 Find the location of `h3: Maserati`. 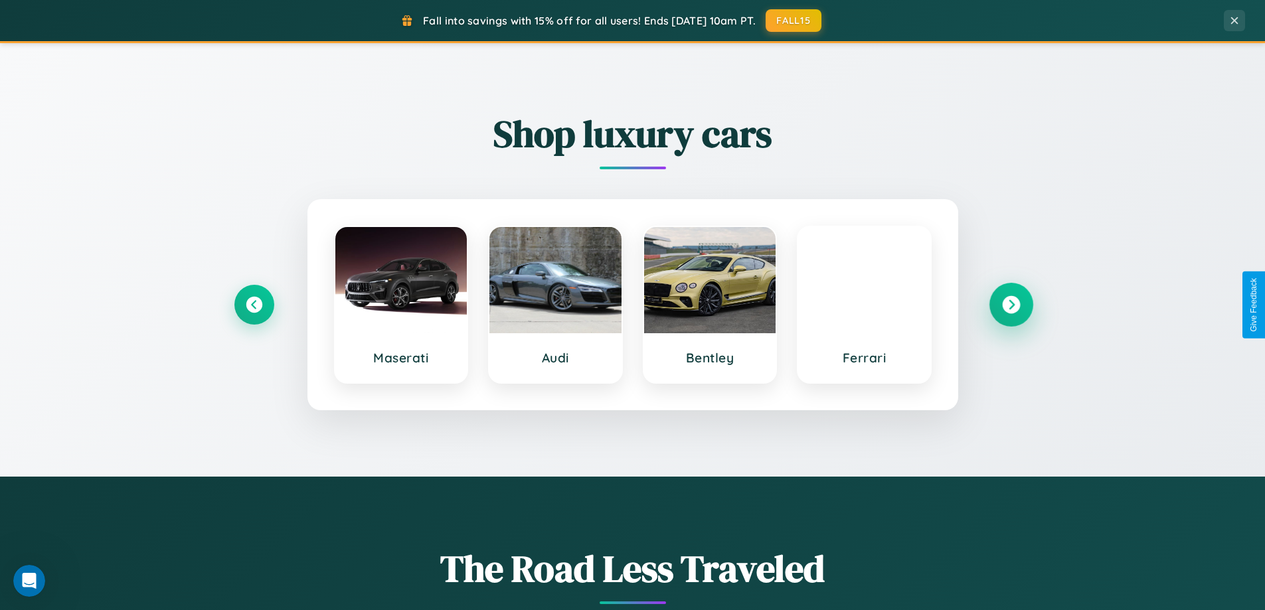

h3: Maserati is located at coordinates (401, 358).